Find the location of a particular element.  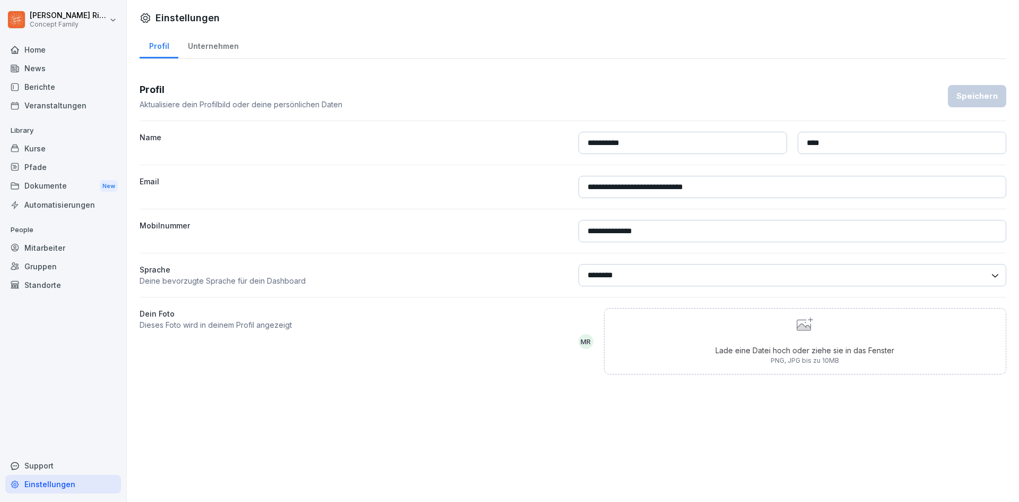

label: Name is located at coordinates (354, 143).